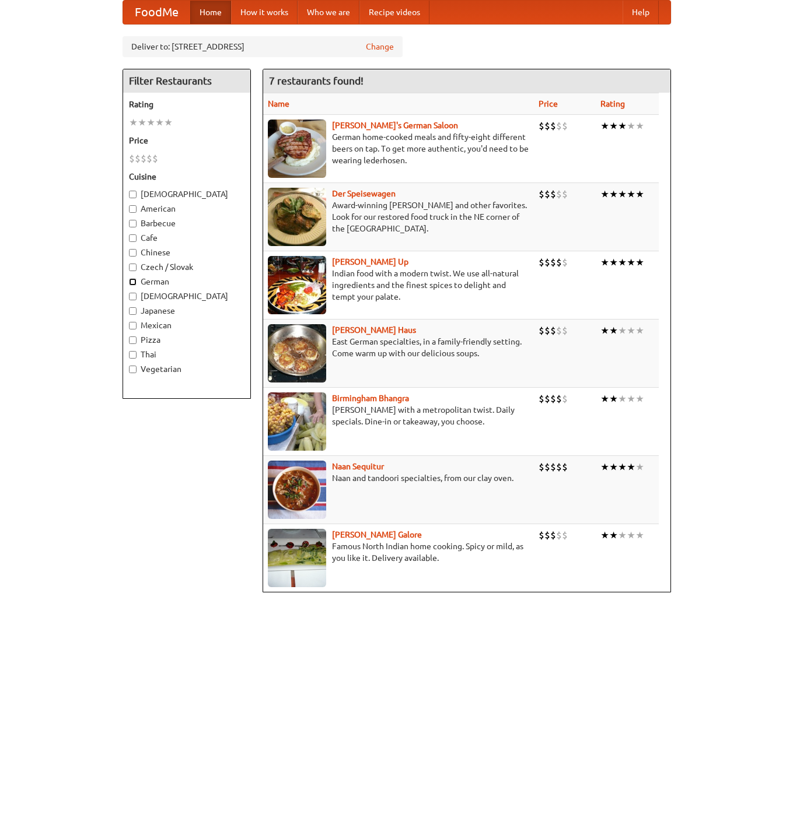 The image size is (793, 825). What do you see at coordinates (187, 104) in the screenshot?
I see `h5: Rating` at bounding box center [187, 104].